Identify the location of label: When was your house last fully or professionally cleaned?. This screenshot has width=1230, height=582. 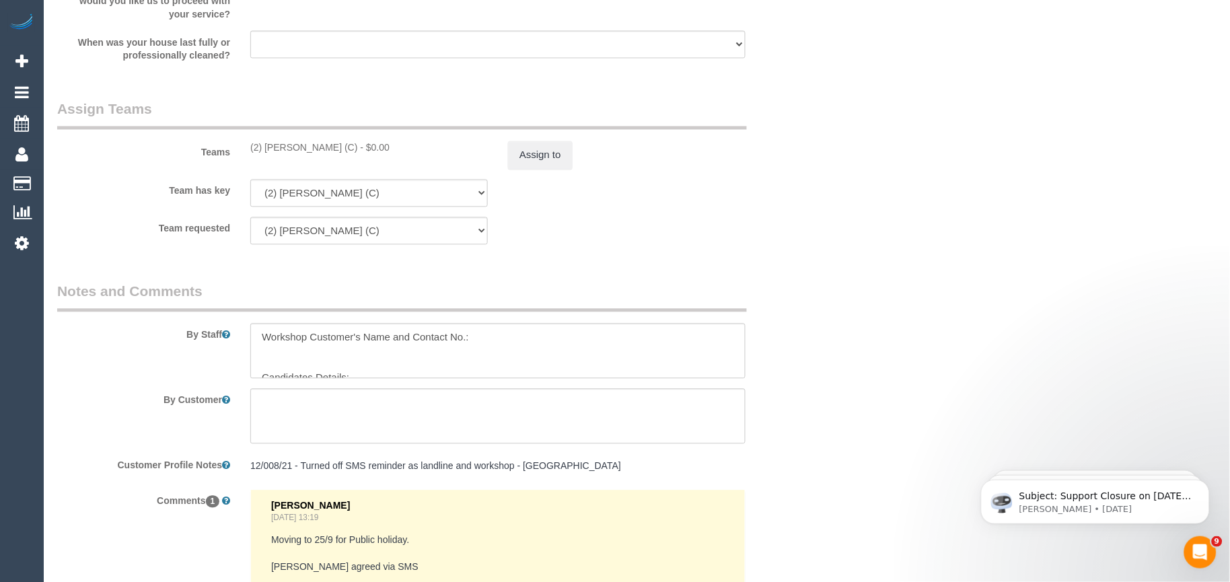
(143, 46).